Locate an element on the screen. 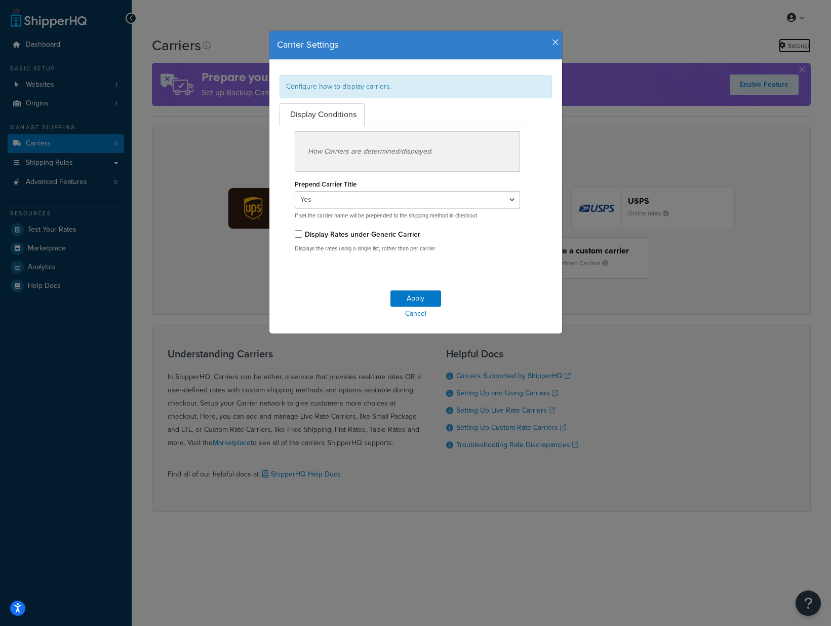  a: Cancel is located at coordinates (416, 314).